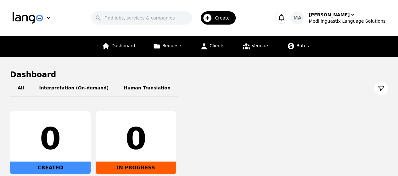 Image resolution: width=398 pixels, height=176 pixels. Describe the element at coordinates (147, 88) in the screenshot. I see `button: Human Translation` at that location.